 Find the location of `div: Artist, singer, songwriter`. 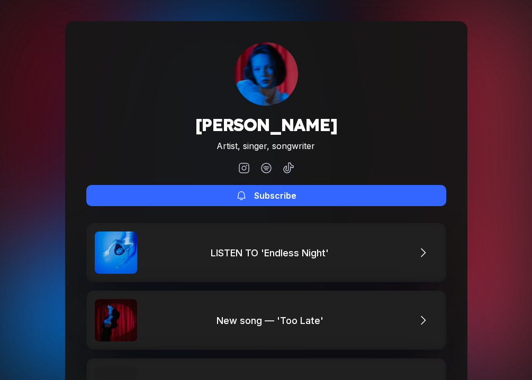

div: Artist, singer, songwriter is located at coordinates (265, 146).